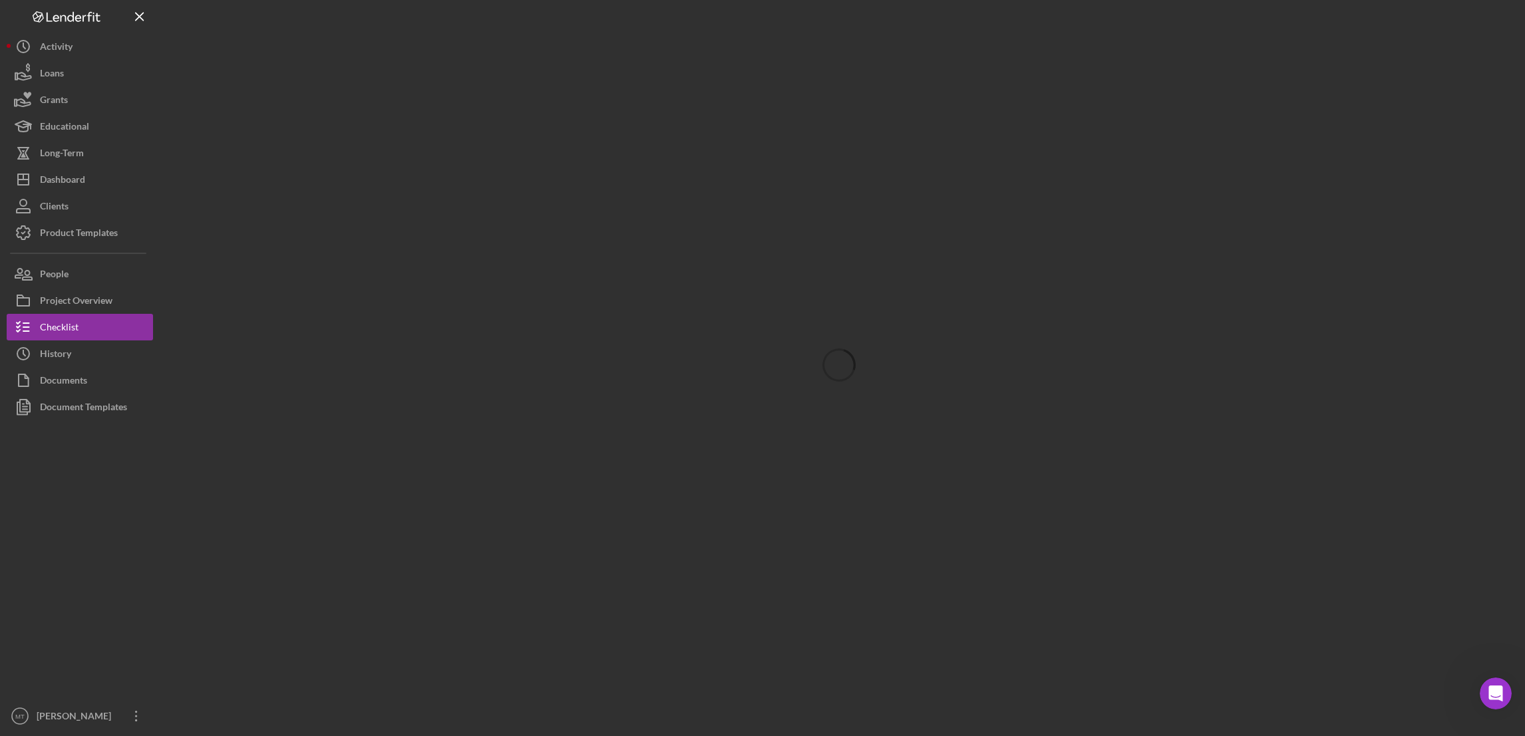  What do you see at coordinates (239, 430) in the screenshot?
I see `button: Send a message…` at bounding box center [239, 430].